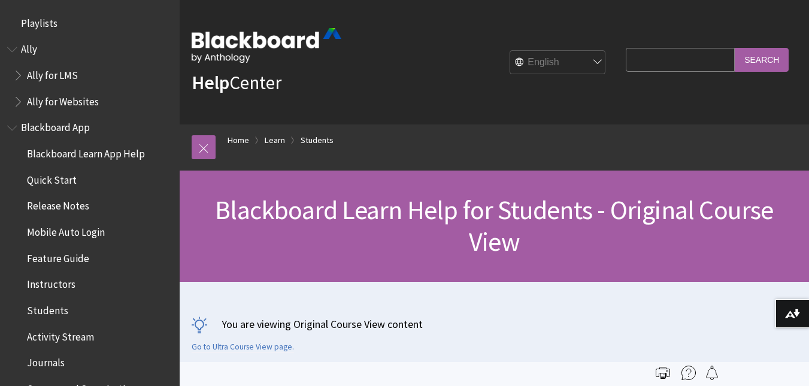  What do you see at coordinates (90, 23) in the screenshot?
I see `nav: Book outline for Playlists` at bounding box center [90, 23].